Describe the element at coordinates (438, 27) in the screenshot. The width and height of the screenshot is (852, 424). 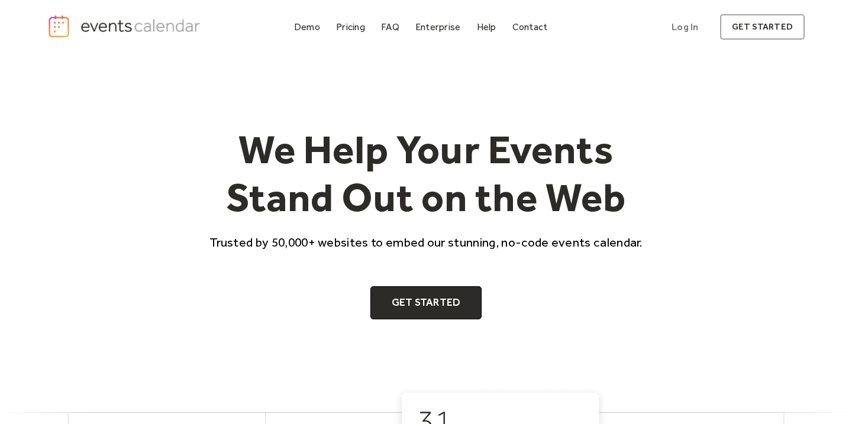
I see `div: Enterprise` at that location.